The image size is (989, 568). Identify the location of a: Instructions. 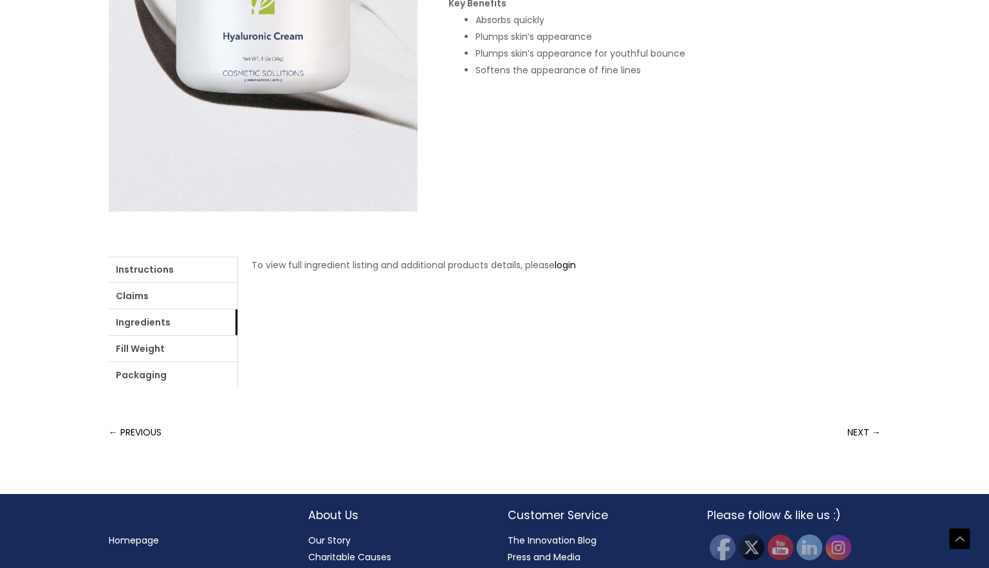
(173, 269).